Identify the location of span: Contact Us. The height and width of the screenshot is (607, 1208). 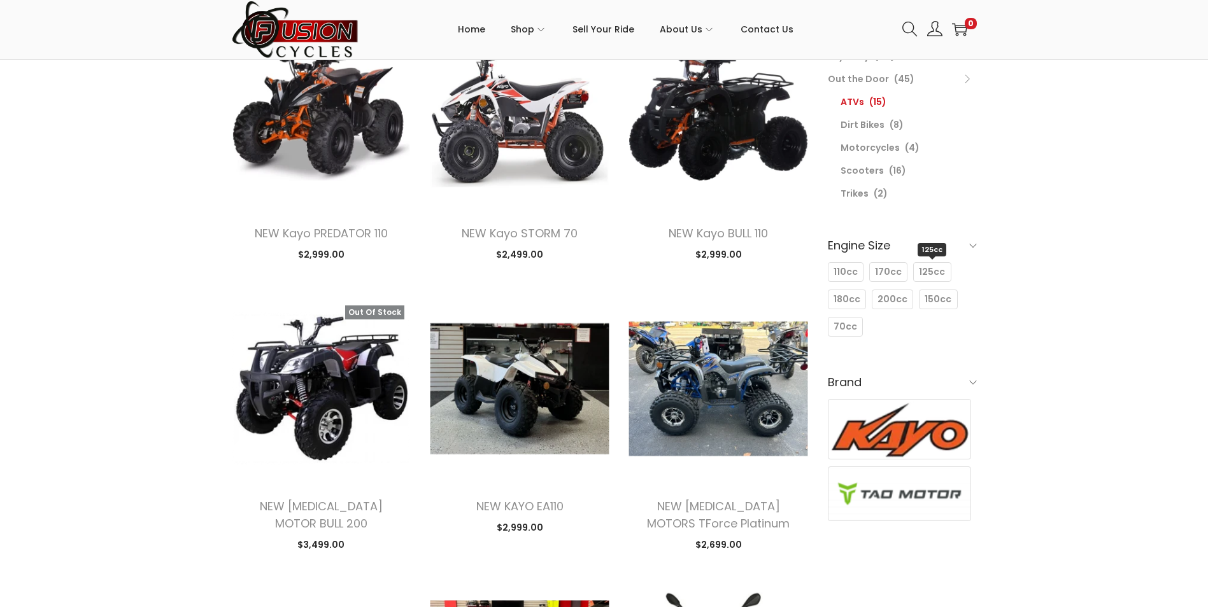
(767, 29).